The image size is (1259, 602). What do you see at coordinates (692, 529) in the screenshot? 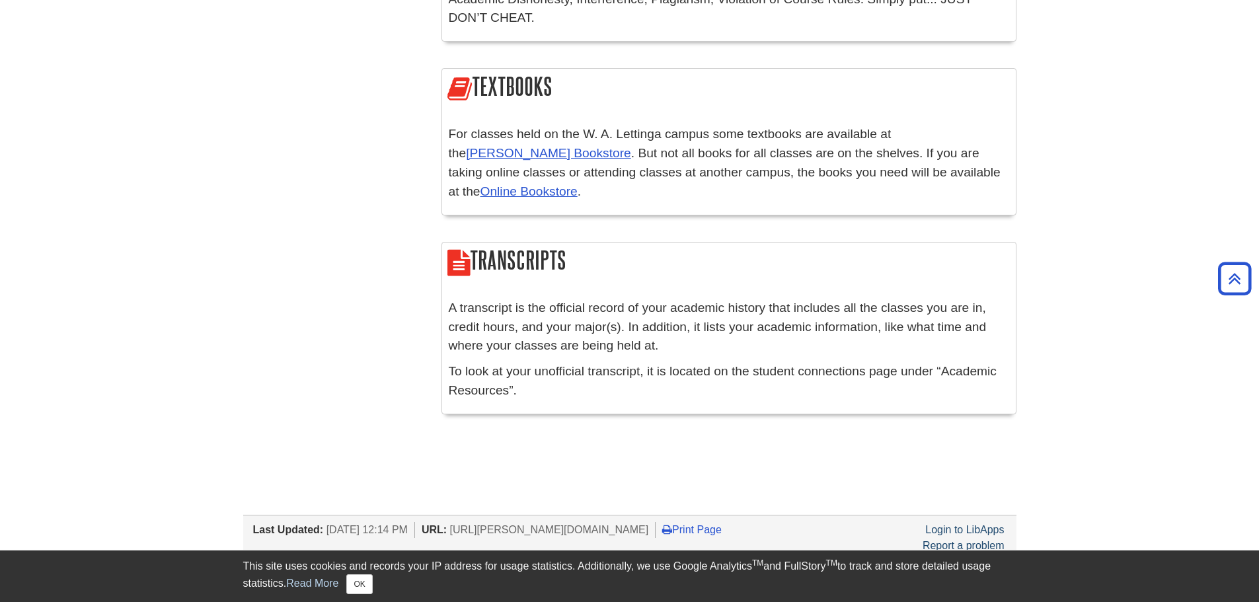
I see `a: Print Page` at bounding box center [692, 529].